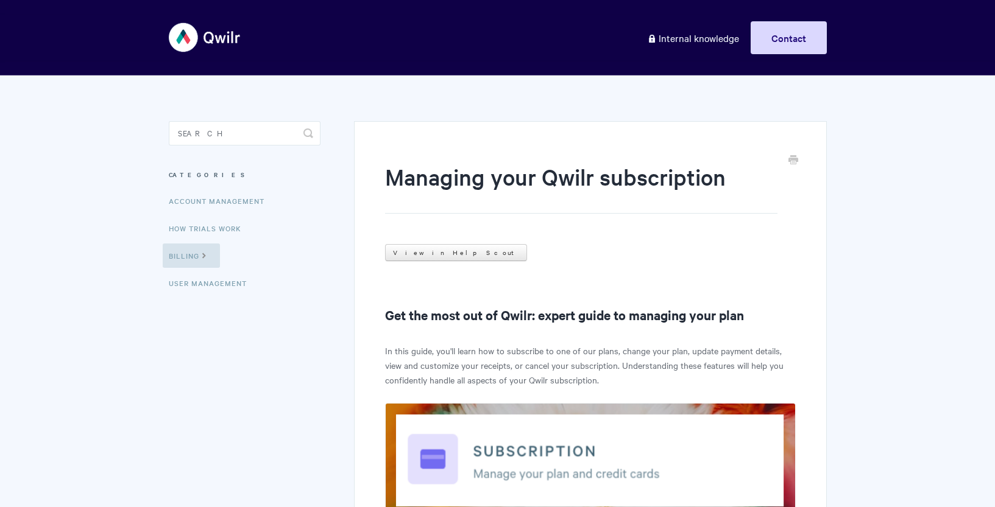 The height and width of the screenshot is (507, 995). What do you see at coordinates (244, 175) in the screenshot?
I see `h3: Categories` at bounding box center [244, 175].